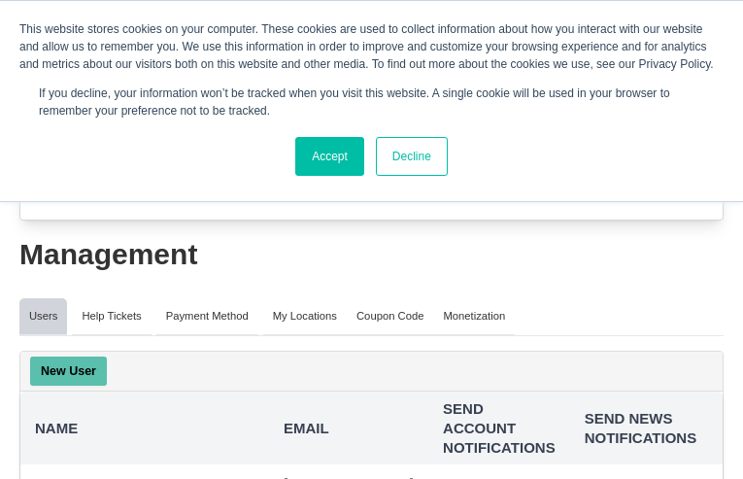 The image size is (743, 479). What do you see at coordinates (207, 318) in the screenshot?
I see `a: Payment Method` at bounding box center [207, 318].